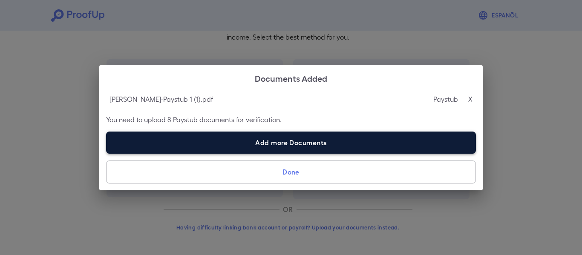 The image size is (582, 255). What do you see at coordinates (471, 99) in the screenshot?
I see `p: X` at bounding box center [471, 99].